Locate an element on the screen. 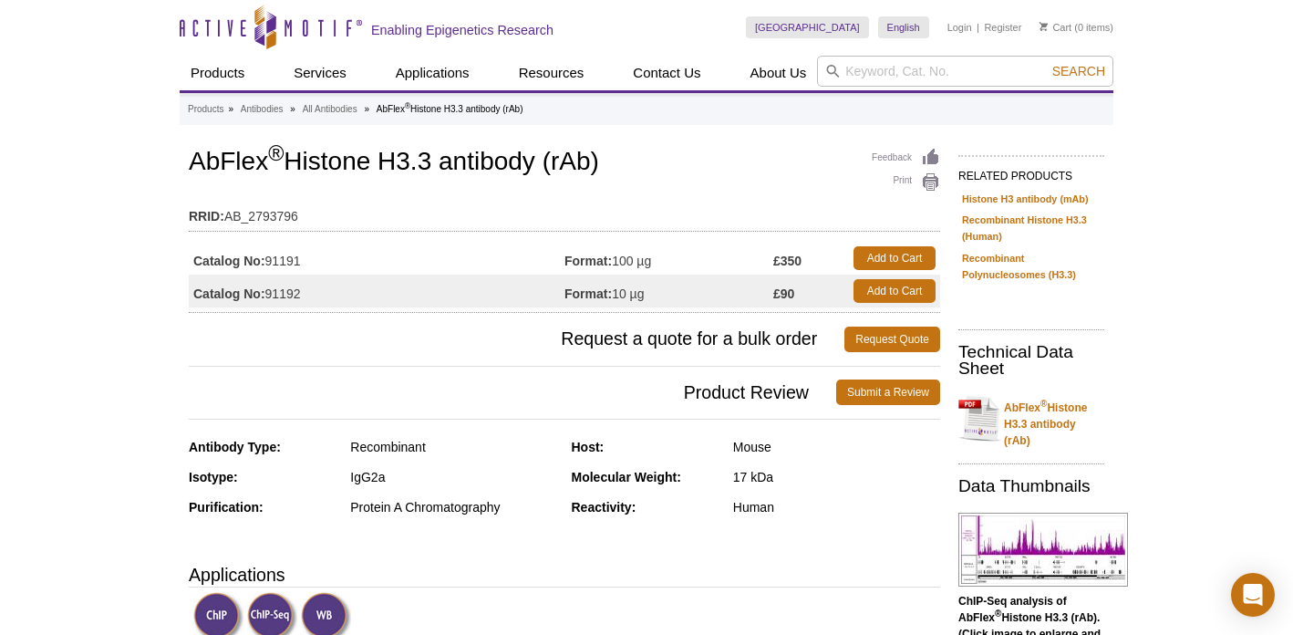 The image size is (1293, 635). img: AbFlex<sup>®</sup> Histone H3.3 (rAb) tested by ChIP-Seq. is located at coordinates (1043, 549).